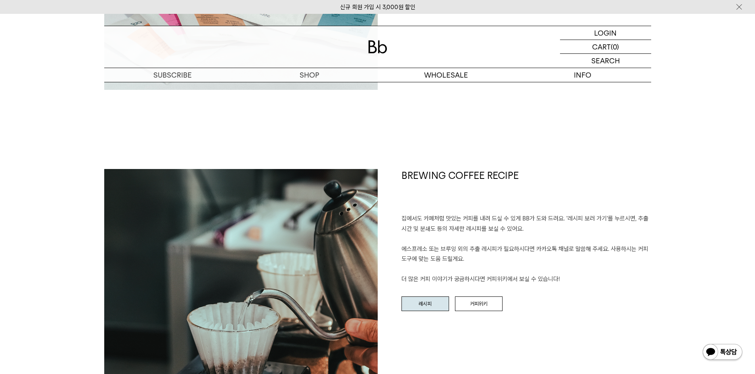  What do you see at coordinates (601, 47) in the screenshot?
I see `p: CART` at bounding box center [601, 47].